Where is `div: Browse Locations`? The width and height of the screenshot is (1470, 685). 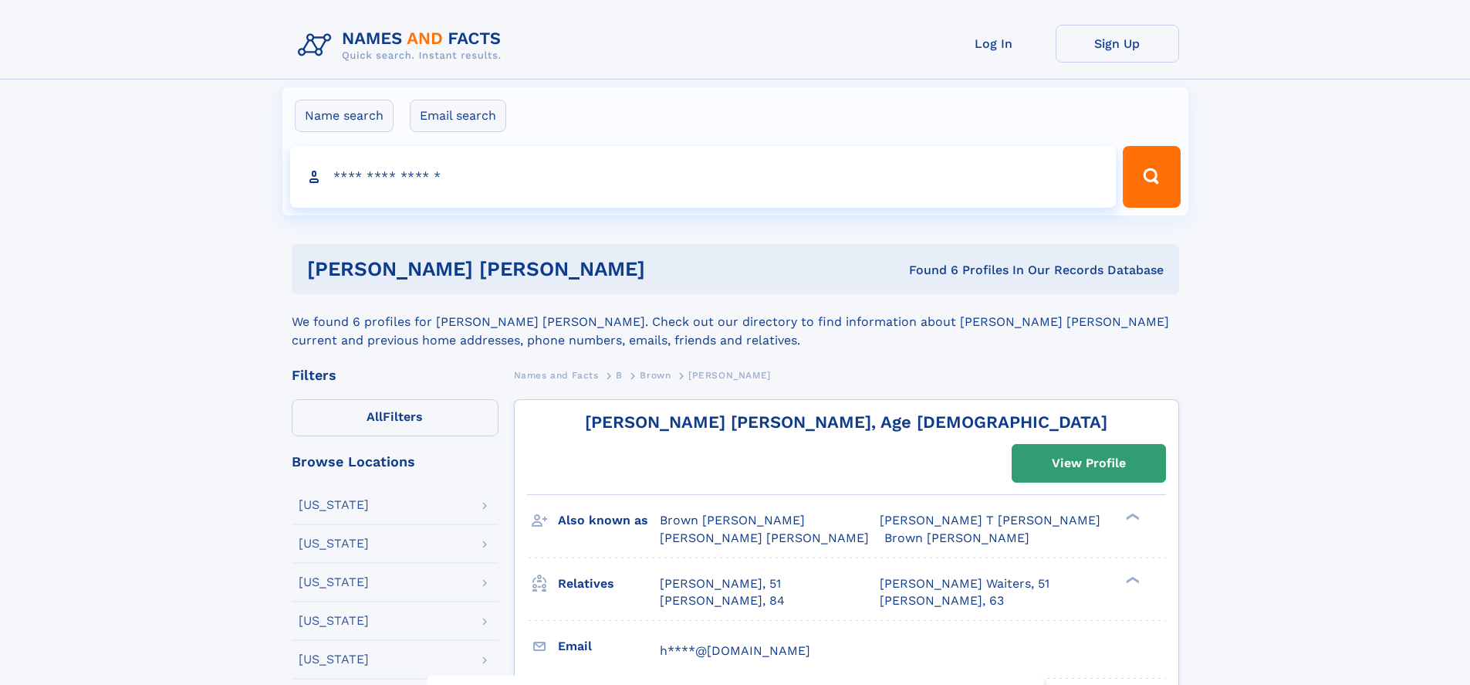 div: Browse Locations is located at coordinates (395, 462).